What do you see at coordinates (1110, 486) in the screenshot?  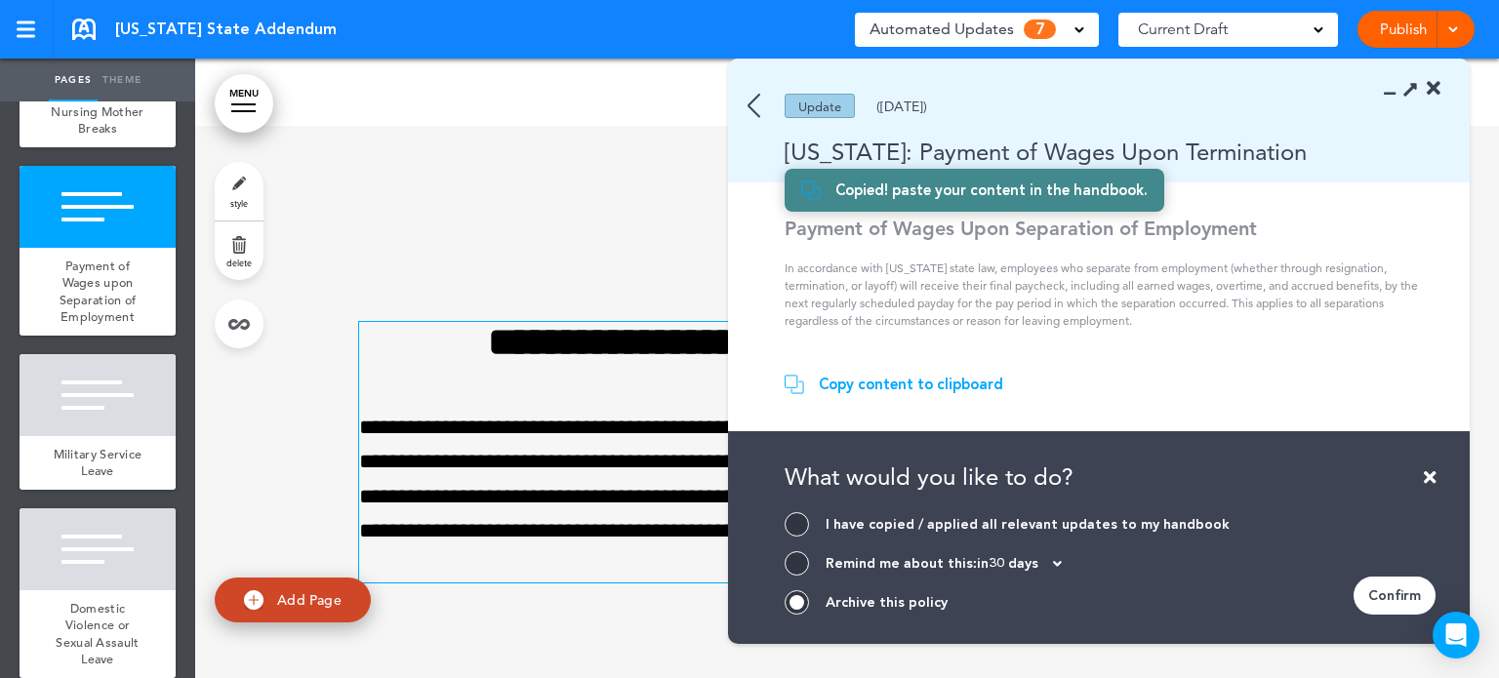 I see `div: What would you like to do?` at bounding box center [1110, 486].